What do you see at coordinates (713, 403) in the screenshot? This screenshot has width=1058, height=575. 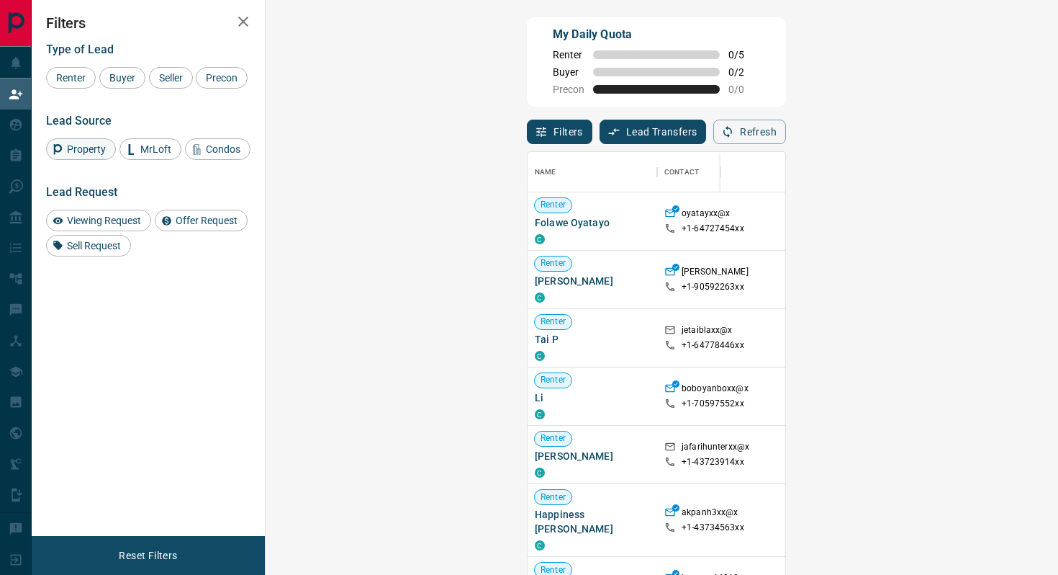 I see `p: +1- 70597552xx` at bounding box center [713, 403].